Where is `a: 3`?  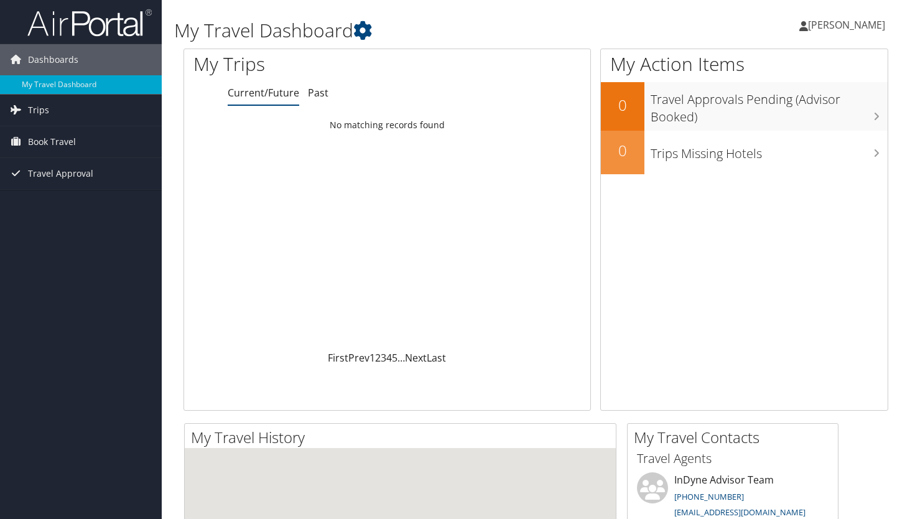
a: 3 is located at coordinates (383, 358).